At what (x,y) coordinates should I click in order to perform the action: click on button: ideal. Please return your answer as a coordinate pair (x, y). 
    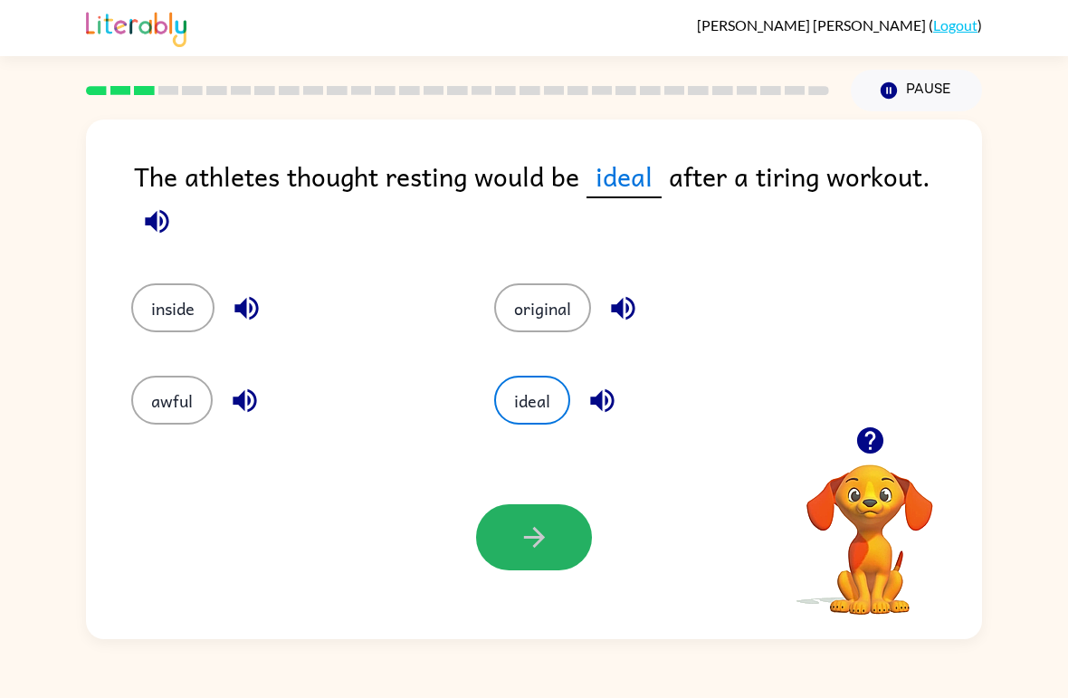
    Looking at the image, I should click on (532, 400).